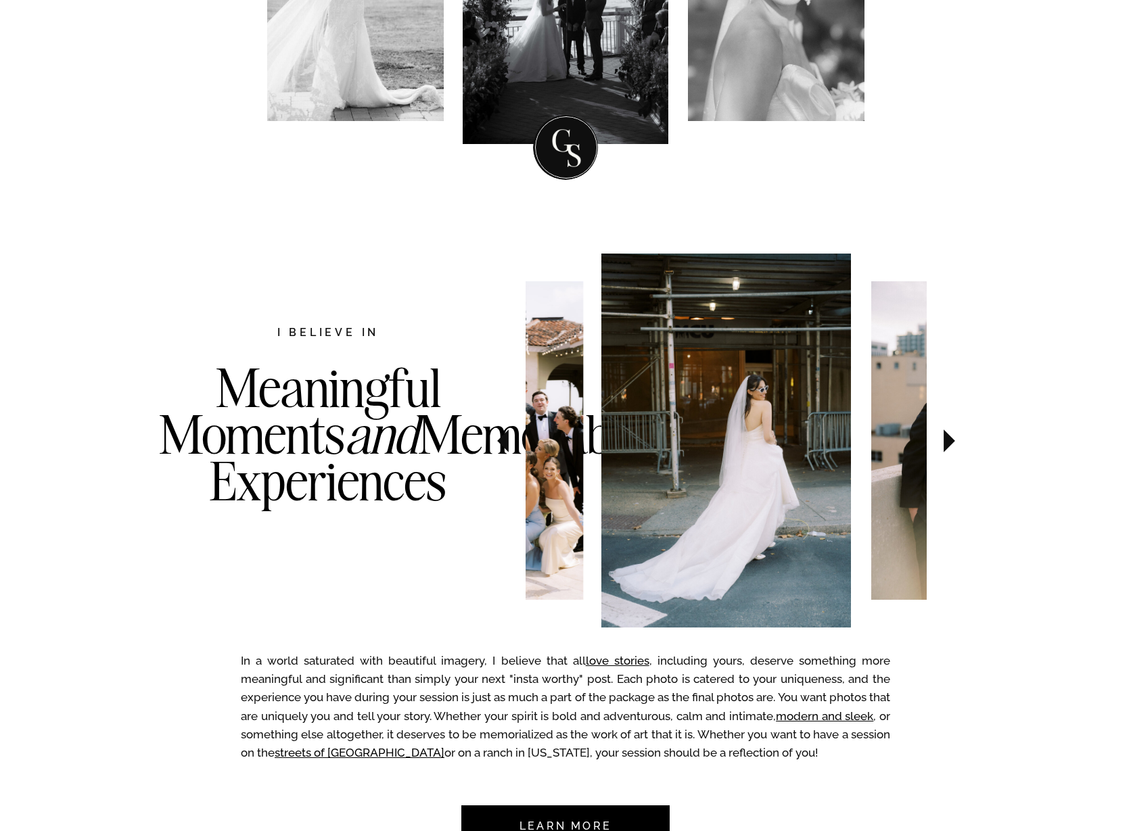 The image size is (1131, 831). Describe the element at coordinates (328, 334) in the screenshot. I see `h2: I believe in` at that location.